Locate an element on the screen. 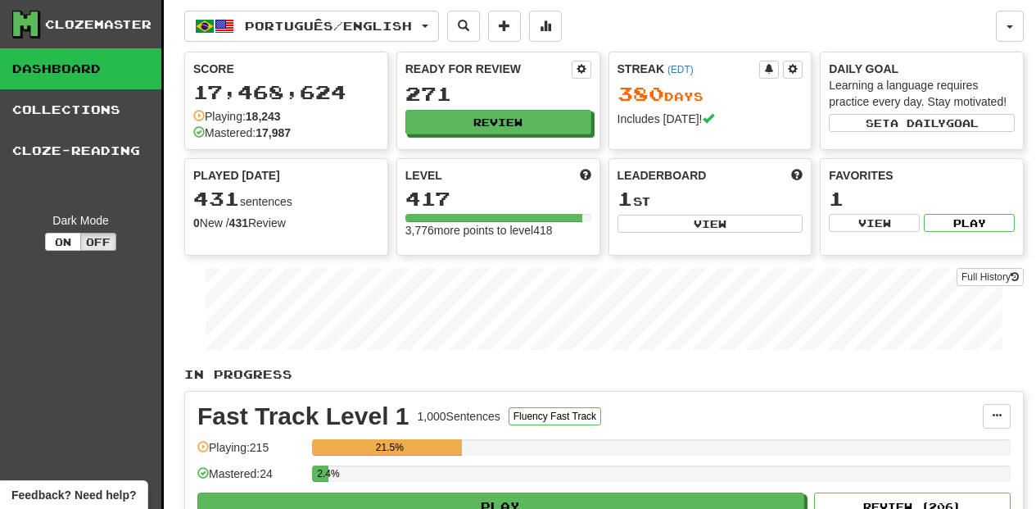  div: Ready for Review is located at coordinates (488, 69).